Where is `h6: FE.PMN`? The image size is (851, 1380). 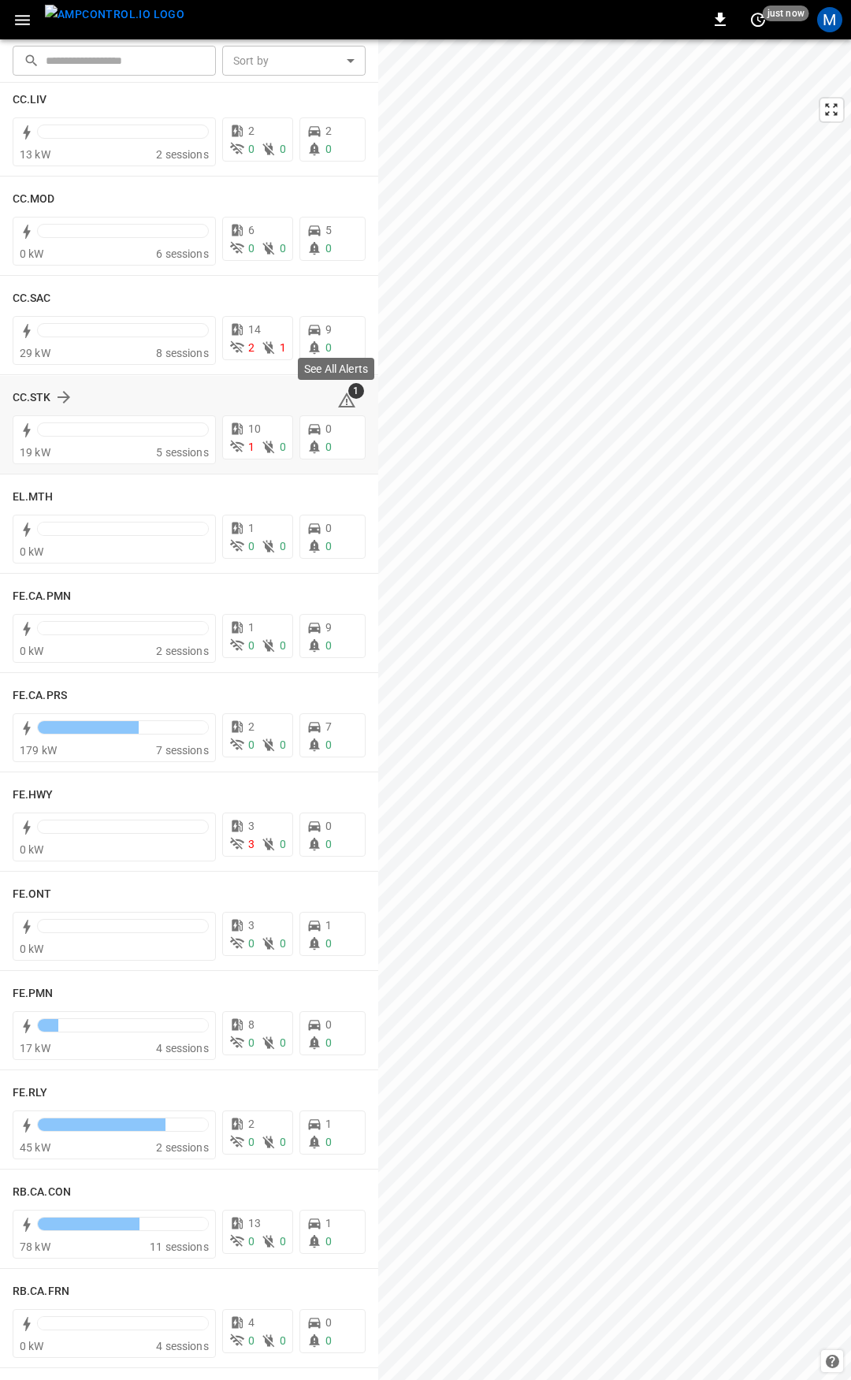
h6: FE.PMN is located at coordinates (33, 993).